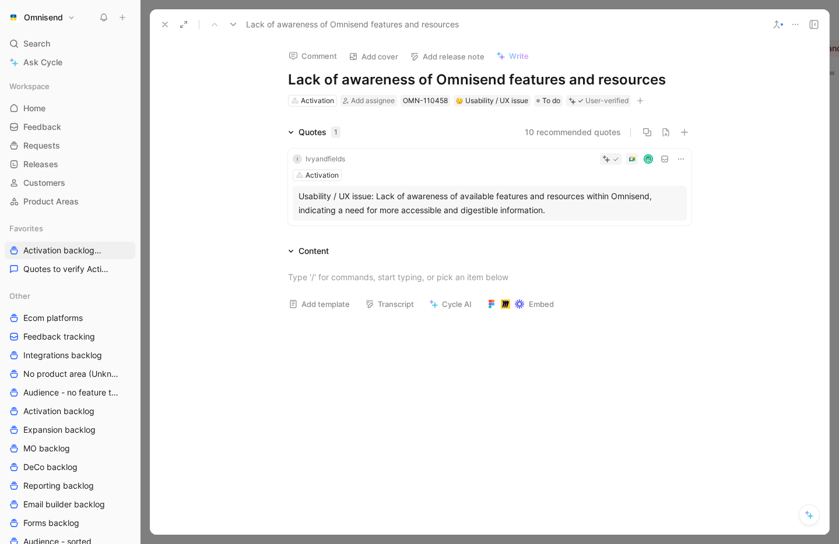 The height and width of the screenshot is (544, 839). I want to click on span: Email builder backlog, so click(64, 505).